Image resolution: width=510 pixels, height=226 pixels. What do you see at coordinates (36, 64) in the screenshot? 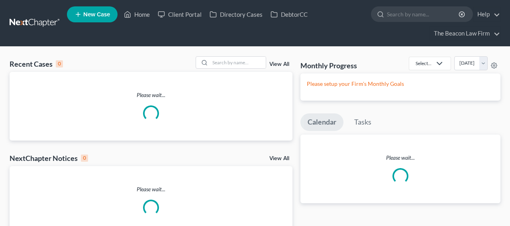
I see `div: Recent Cases` at bounding box center [36, 64].